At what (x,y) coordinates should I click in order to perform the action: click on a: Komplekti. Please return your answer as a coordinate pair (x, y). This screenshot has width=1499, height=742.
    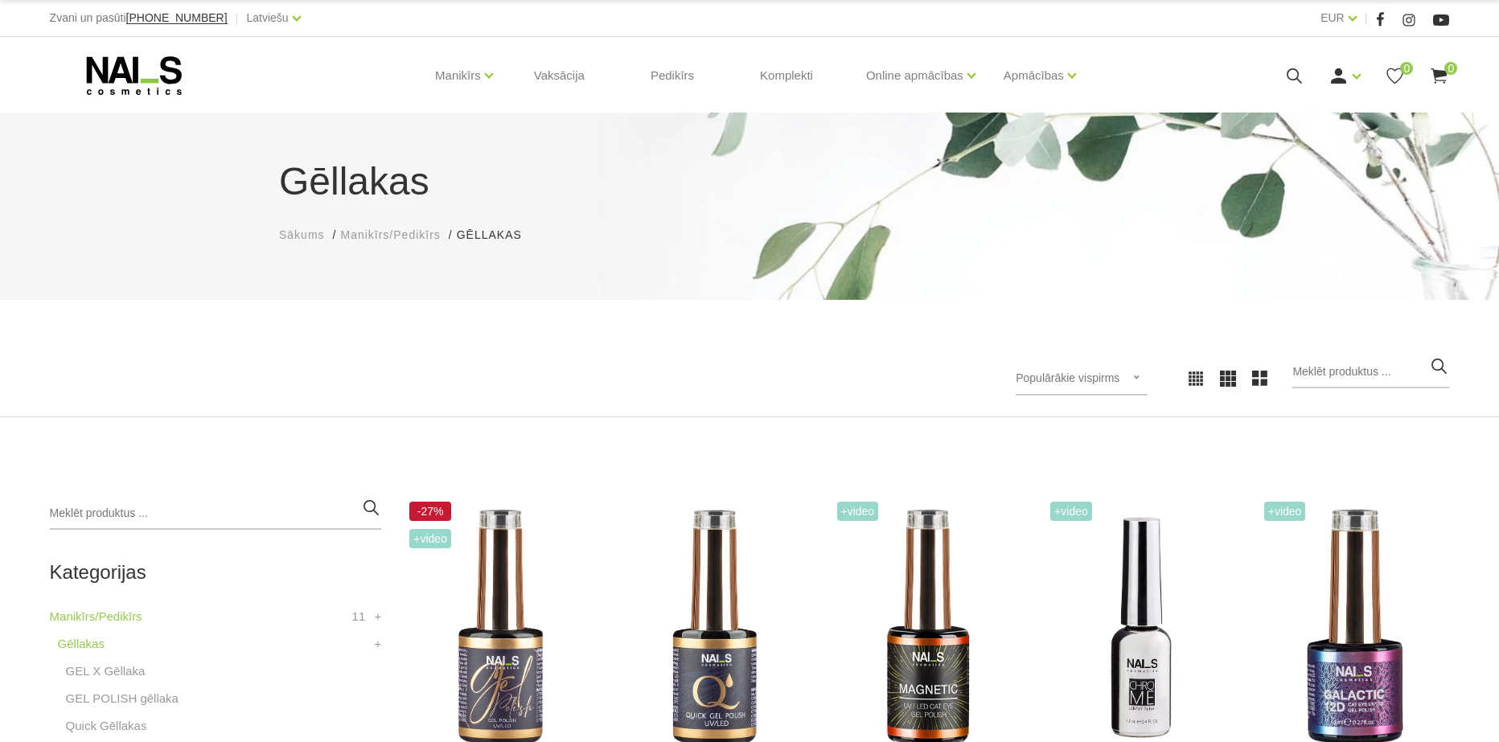
    Looking at the image, I should click on (786, 76).